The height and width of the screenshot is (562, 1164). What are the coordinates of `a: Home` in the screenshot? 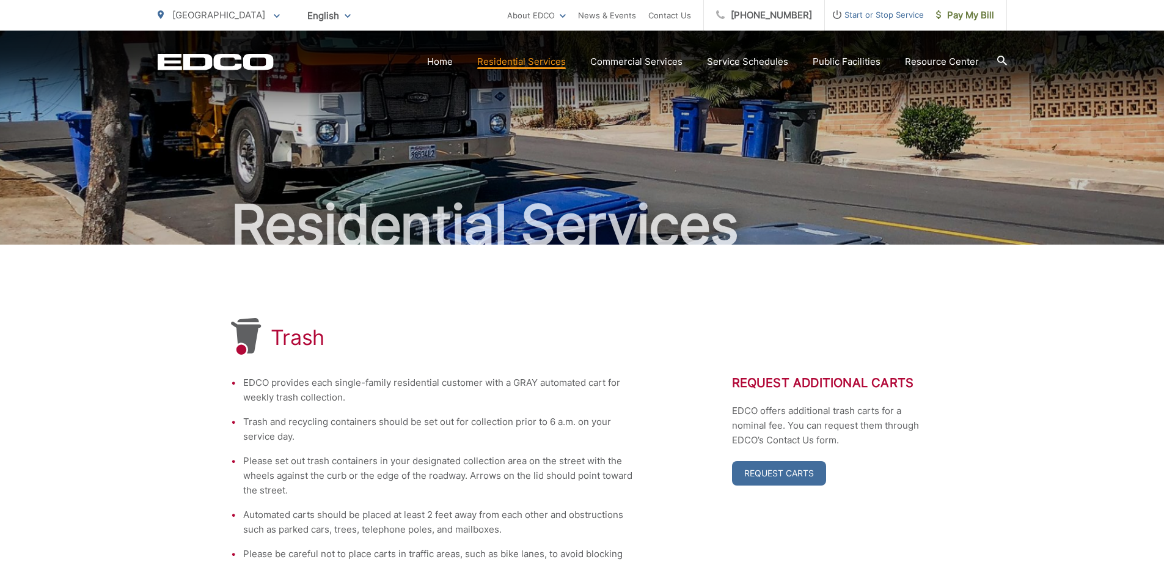 It's located at (440, 62).